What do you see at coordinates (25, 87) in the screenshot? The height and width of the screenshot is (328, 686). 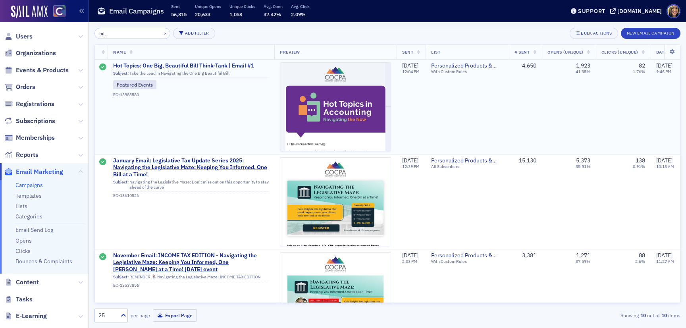 I see `span: Orders` at bounding box center [25, 87].